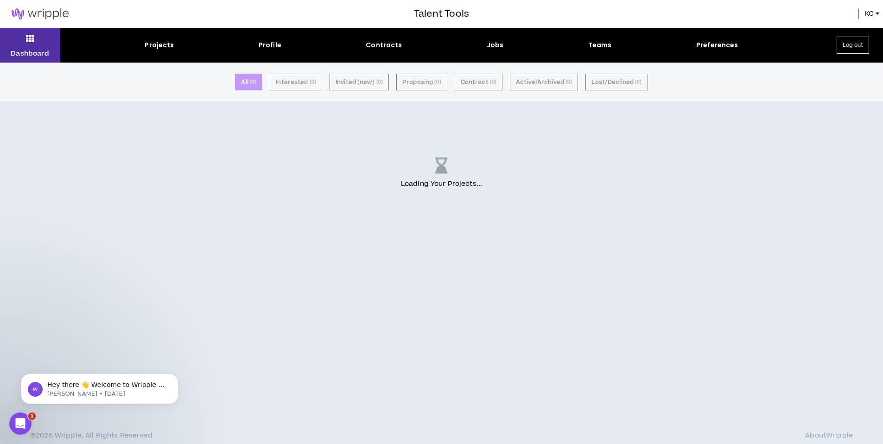  I want to click on div: Profile, so click(270, 45).